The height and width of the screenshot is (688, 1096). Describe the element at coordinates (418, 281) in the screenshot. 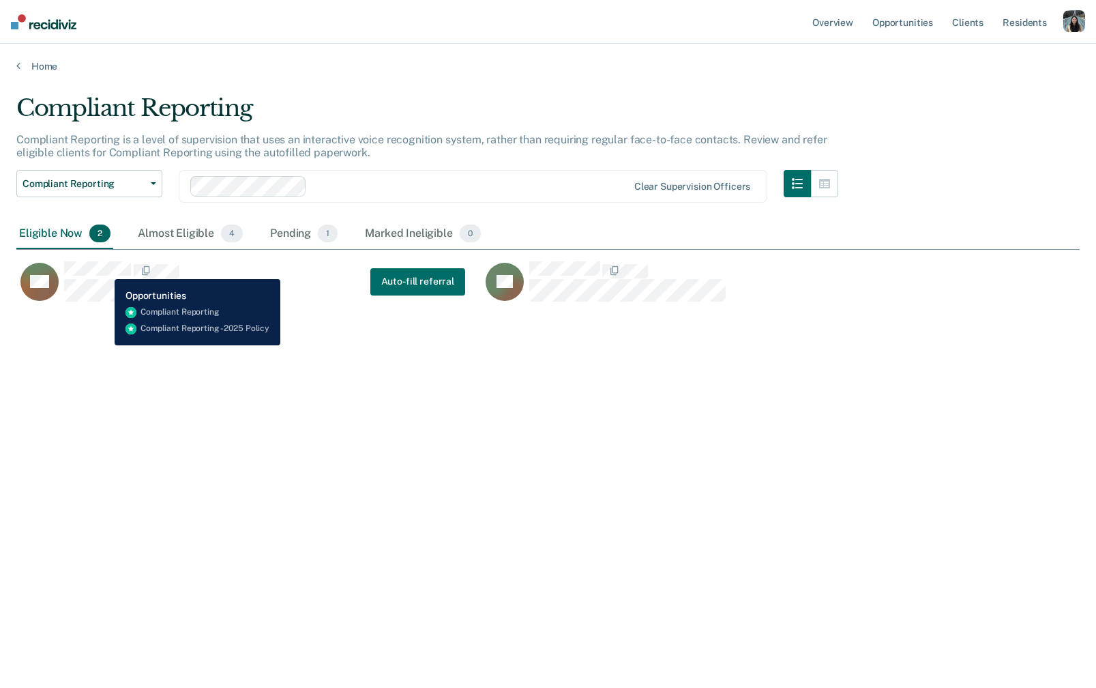

I see `button: Auto-fill referral` at that location.